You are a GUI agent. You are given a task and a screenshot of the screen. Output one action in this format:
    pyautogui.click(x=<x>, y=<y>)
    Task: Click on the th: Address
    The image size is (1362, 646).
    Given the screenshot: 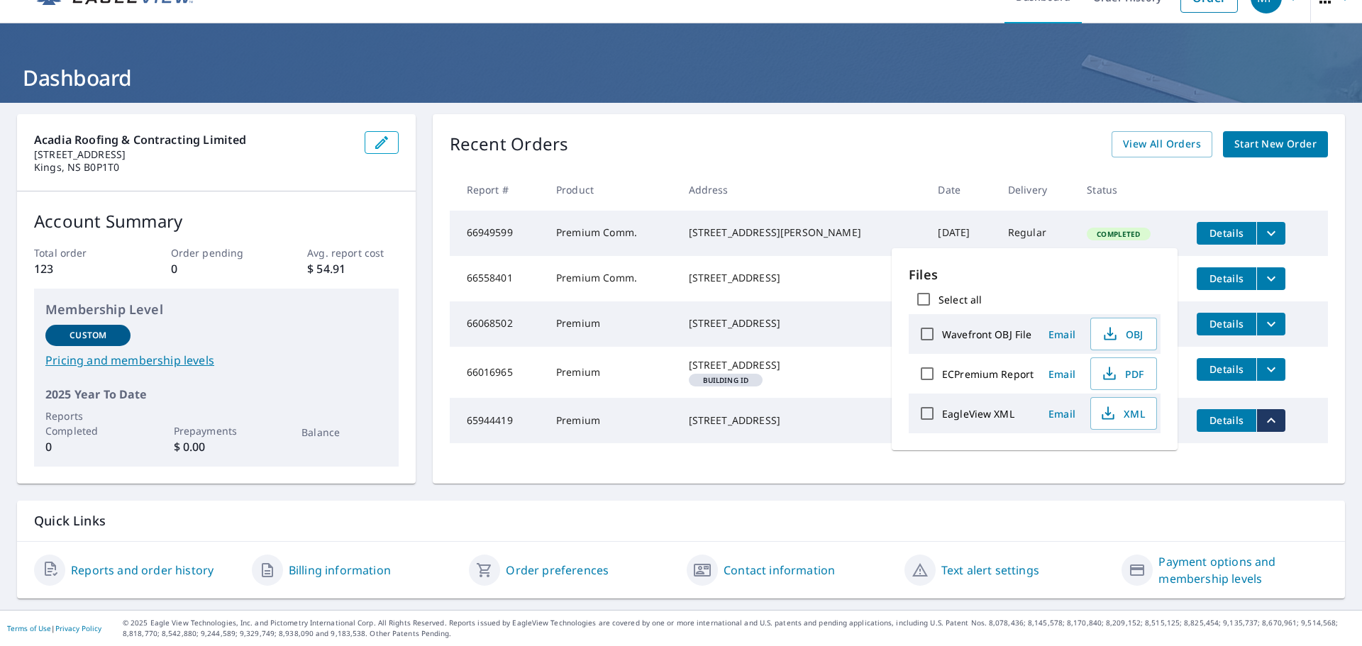 What is the action you would take?
    pyautogui.click(x=802, y=189)
    